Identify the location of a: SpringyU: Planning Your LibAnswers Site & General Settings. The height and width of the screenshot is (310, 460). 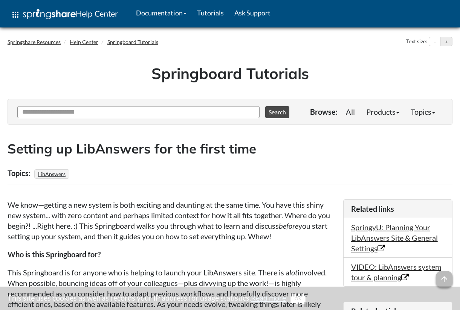
(394, 238).